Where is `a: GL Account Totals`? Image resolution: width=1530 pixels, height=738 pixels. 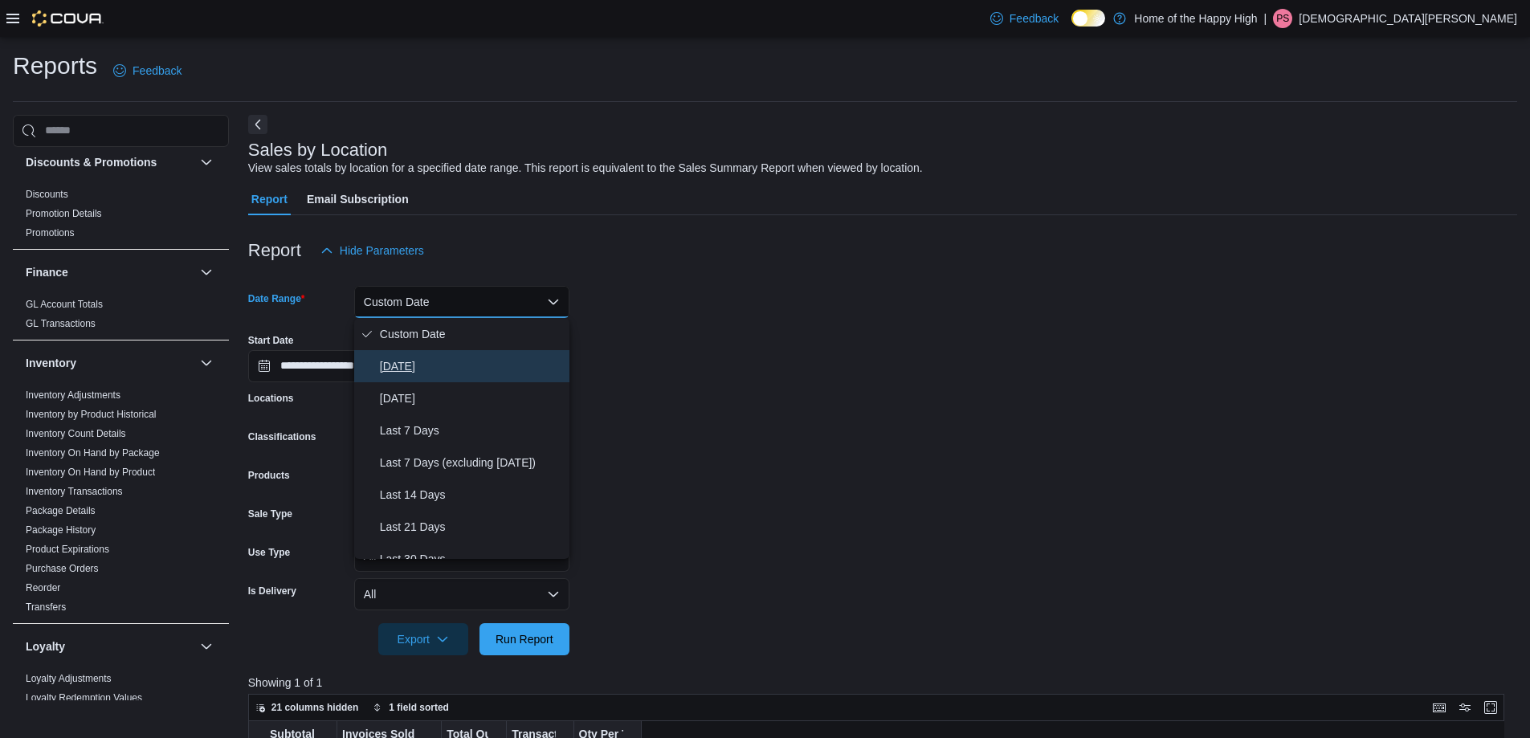 a: GL Account Totals is located at coordinates (64, 304).